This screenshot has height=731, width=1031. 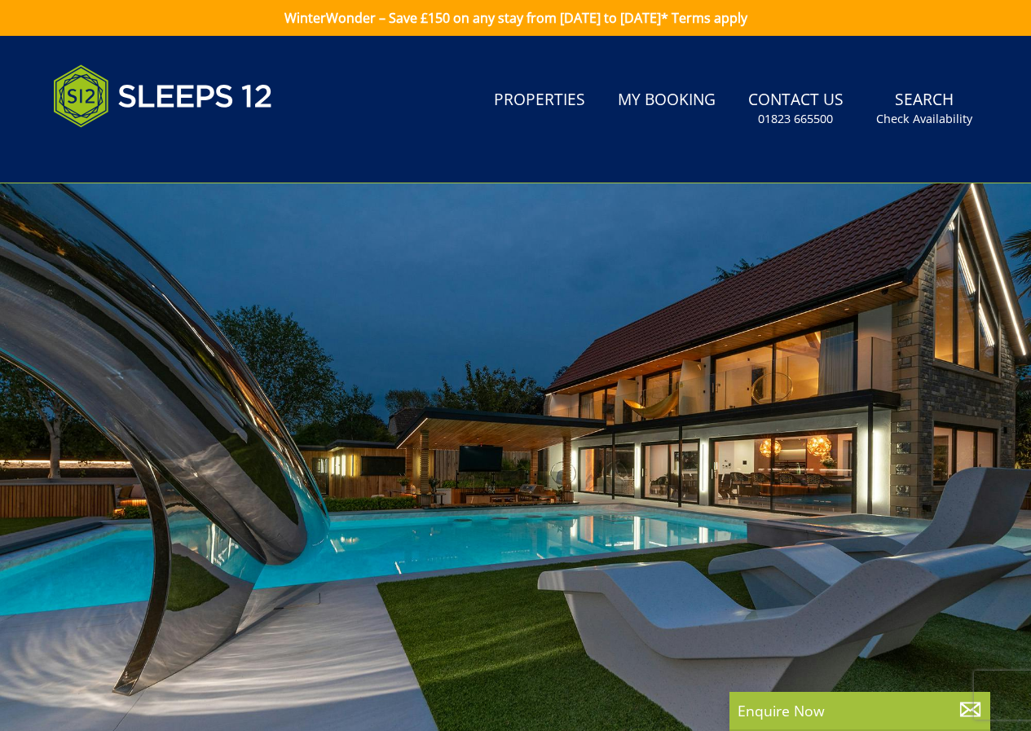 What do you see at coordinates (796, 108) in the screenshot?
I see `a: Contact Us01823 665500` at bounding box center [796, 108].